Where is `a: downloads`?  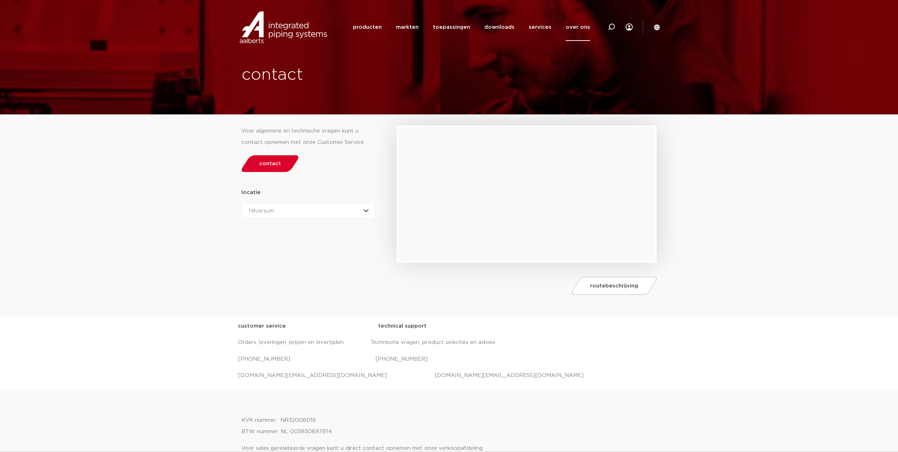 a: downloads is located at coordinates (499, 27).